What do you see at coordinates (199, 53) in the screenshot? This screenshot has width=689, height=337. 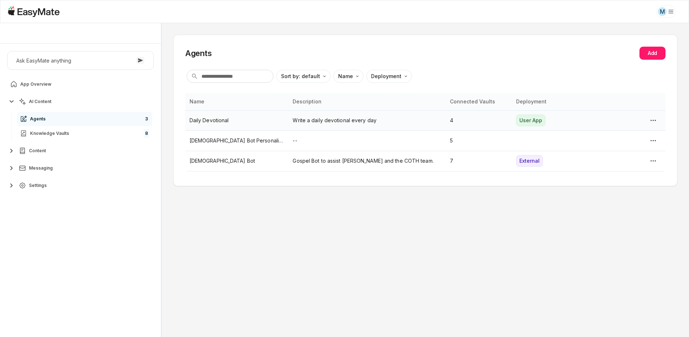 I see `h2: Agents` at bounding box center [199, 53].